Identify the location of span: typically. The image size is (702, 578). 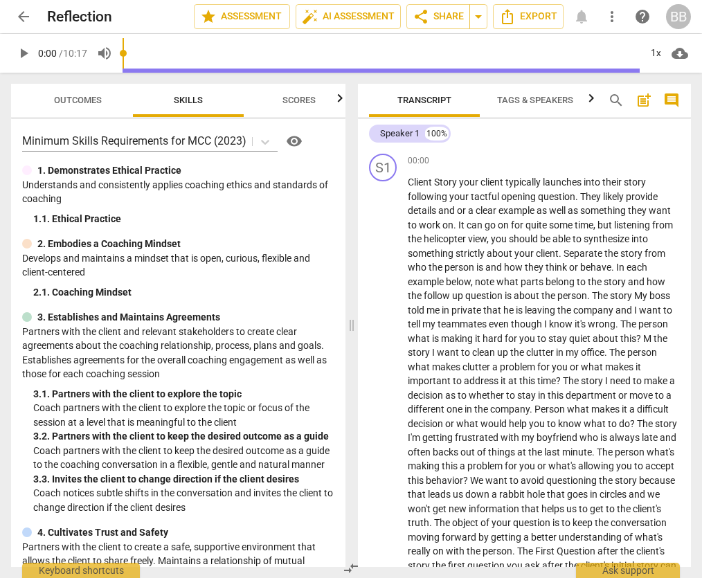
(524, 182).